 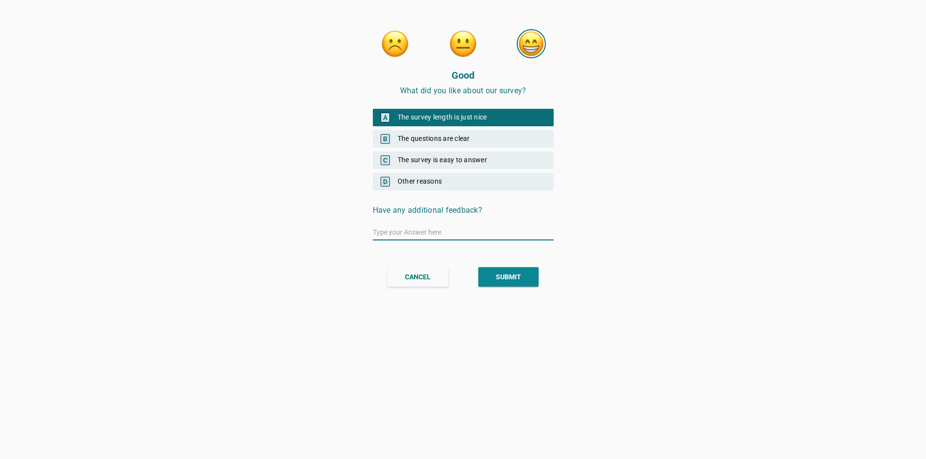 What do you see at coordinates (463, 139) in the screenshot?
I see `div: The questions are clear` at bounding box center [463, 139].